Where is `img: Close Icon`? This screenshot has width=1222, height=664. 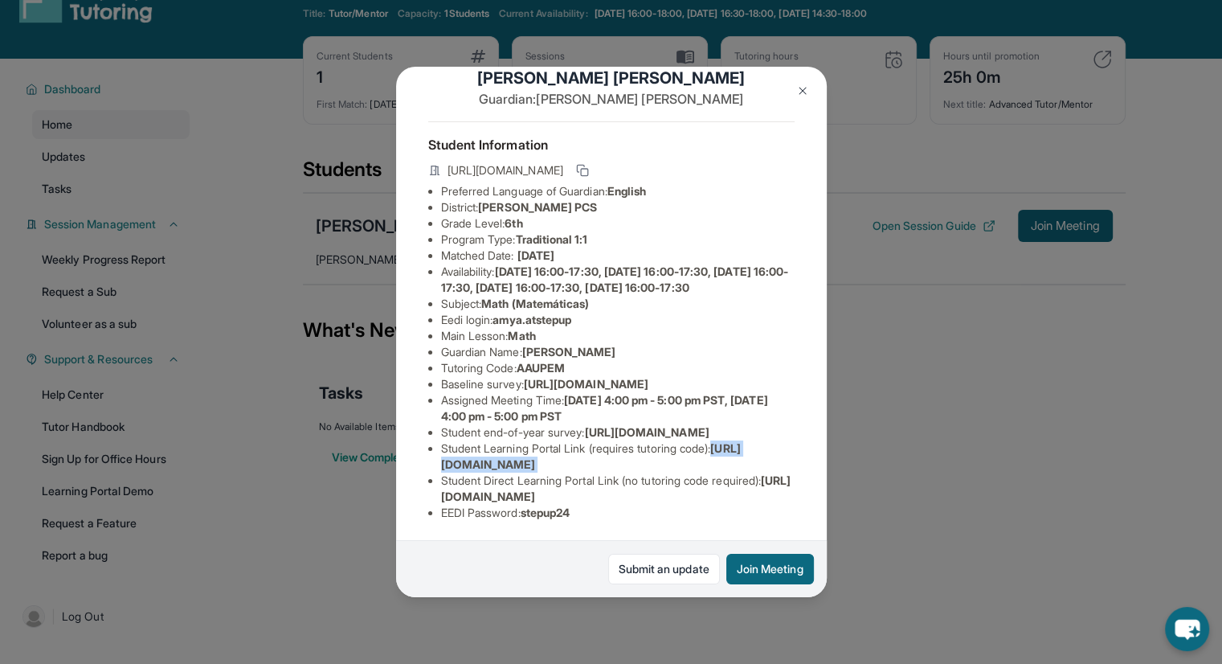 img: Close Icon is located at coordinates (803, 91).